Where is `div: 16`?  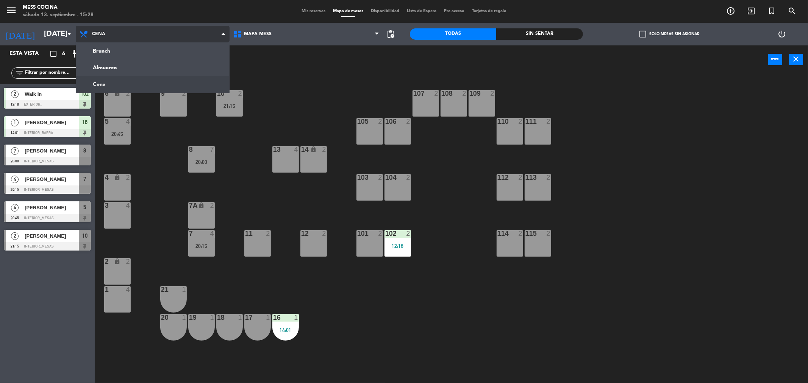 div: 16 is located at coordinates (273, 318).